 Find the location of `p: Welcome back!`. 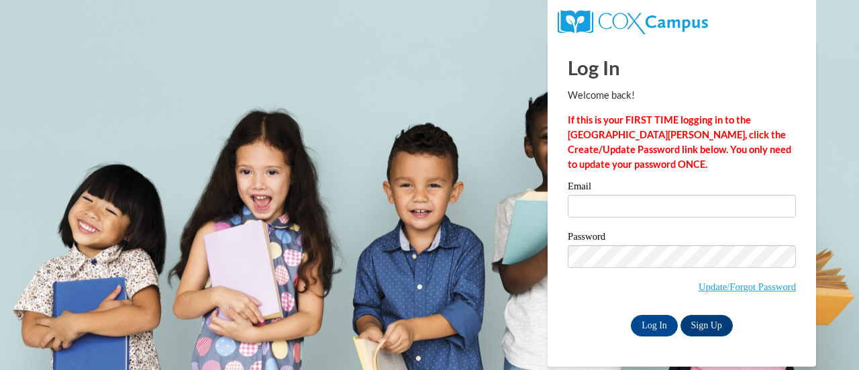

p: Welcome back! is located at coordinates (682, 95).